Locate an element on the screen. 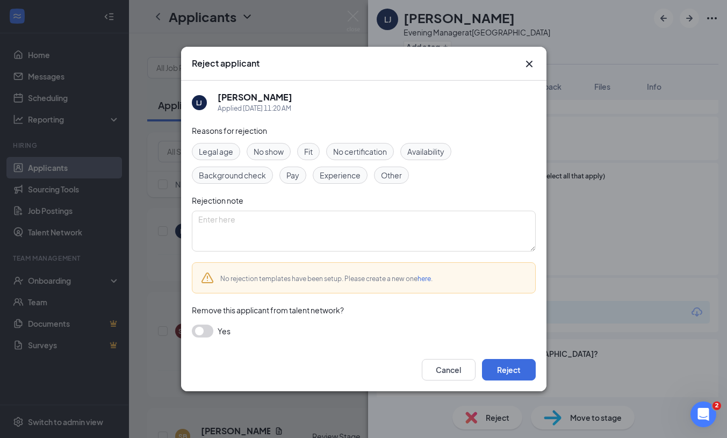 Image resolution: width=727 pixels, height=438 pixels. span: Experience is located at coordinates (340, 175).